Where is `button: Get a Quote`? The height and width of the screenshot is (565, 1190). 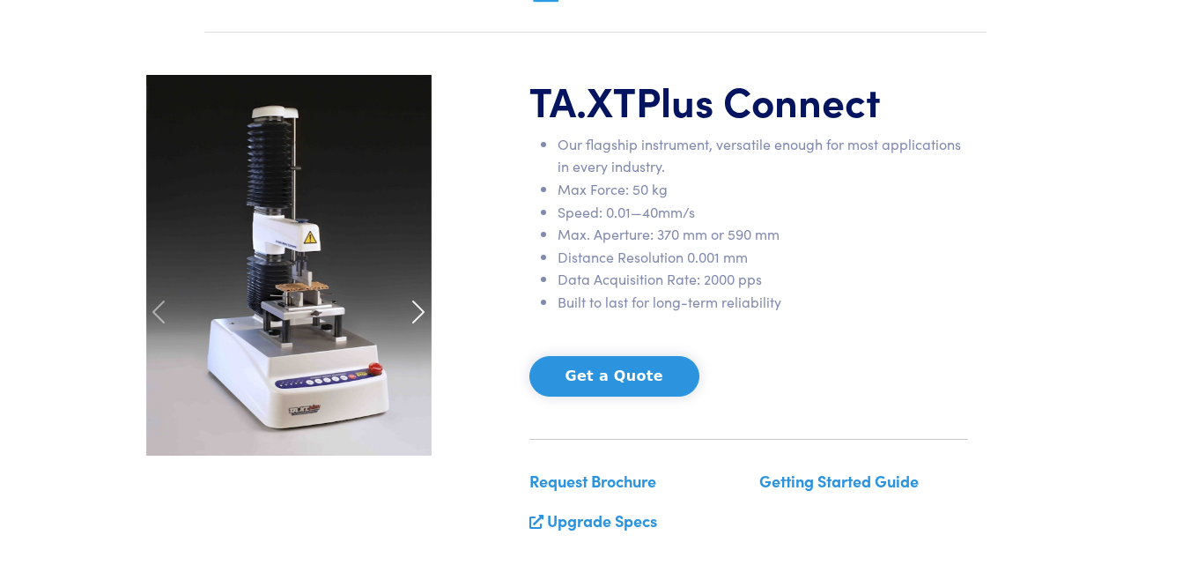
button: Get a Quote is located at coordinates (614, 376).